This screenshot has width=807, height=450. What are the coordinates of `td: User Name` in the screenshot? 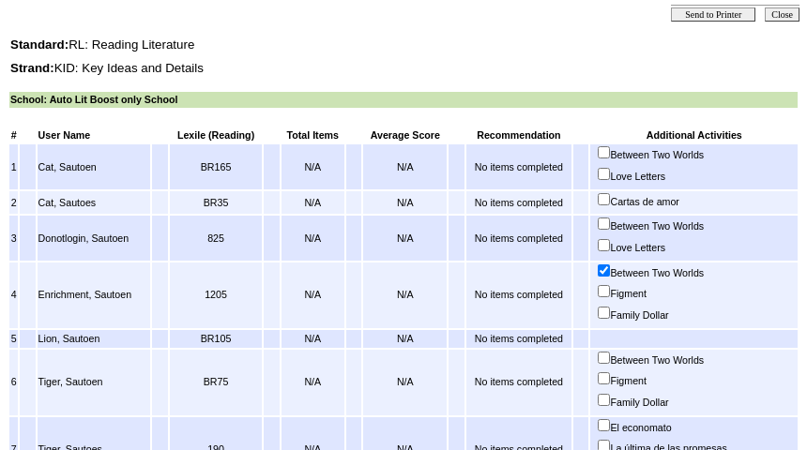 It's located at (94, 135).